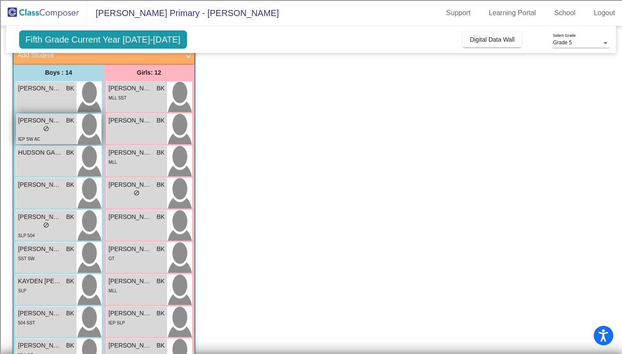 Image resolution: width=622 pixels, height=354 pixels. Describe the element at coordinates (311, 117) in the screenshot. I see `div: Journal` at that location.